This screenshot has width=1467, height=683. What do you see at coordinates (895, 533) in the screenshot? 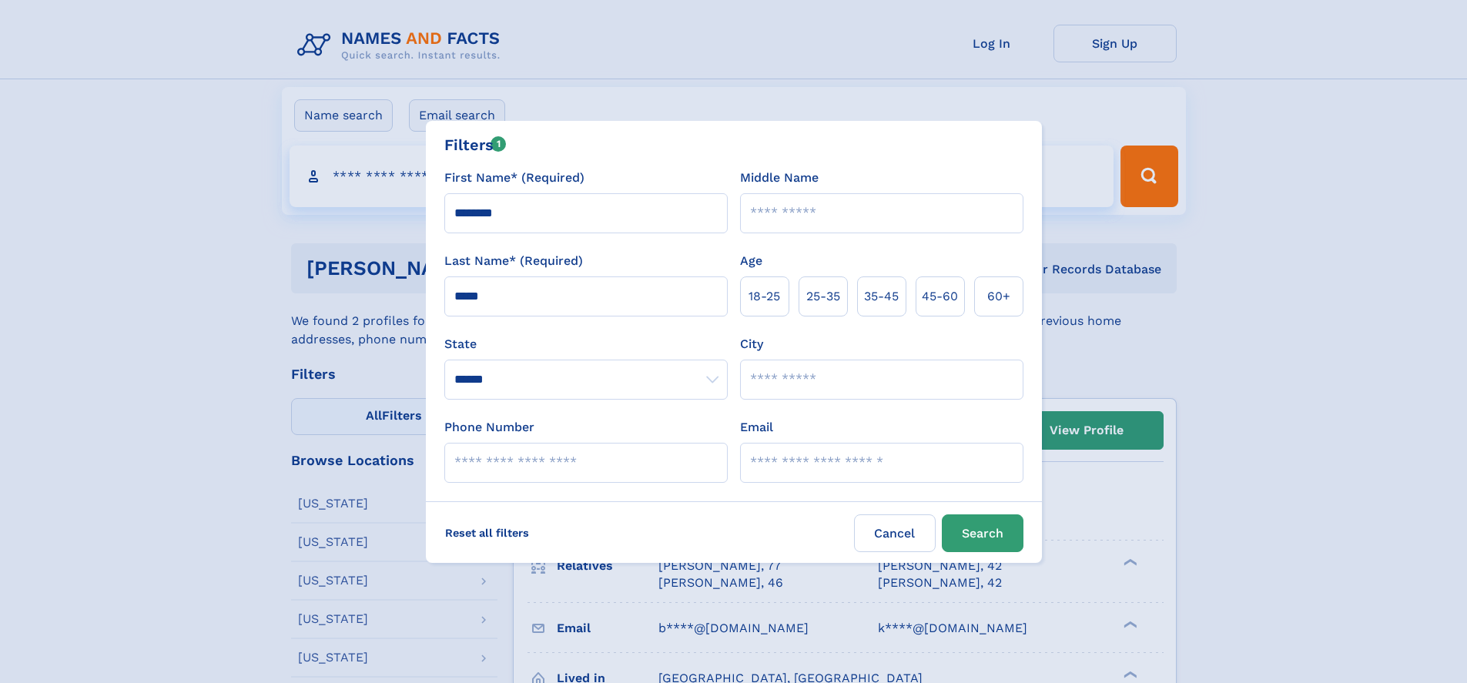
I see `label: Cancel` at bounding box center [895, 533].